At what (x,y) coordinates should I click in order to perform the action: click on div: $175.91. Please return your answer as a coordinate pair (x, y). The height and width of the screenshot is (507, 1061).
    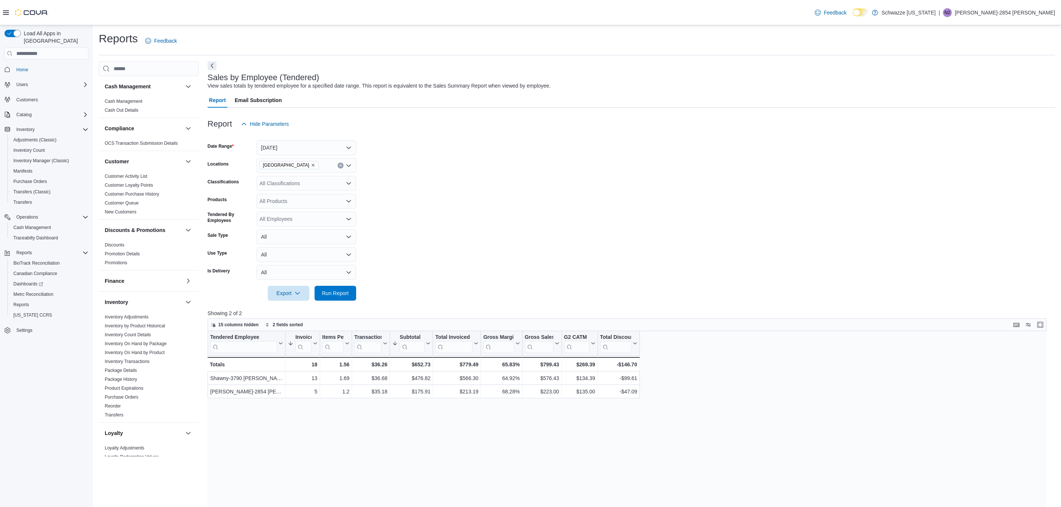
    Looking at the image, I should click on (411, 392).